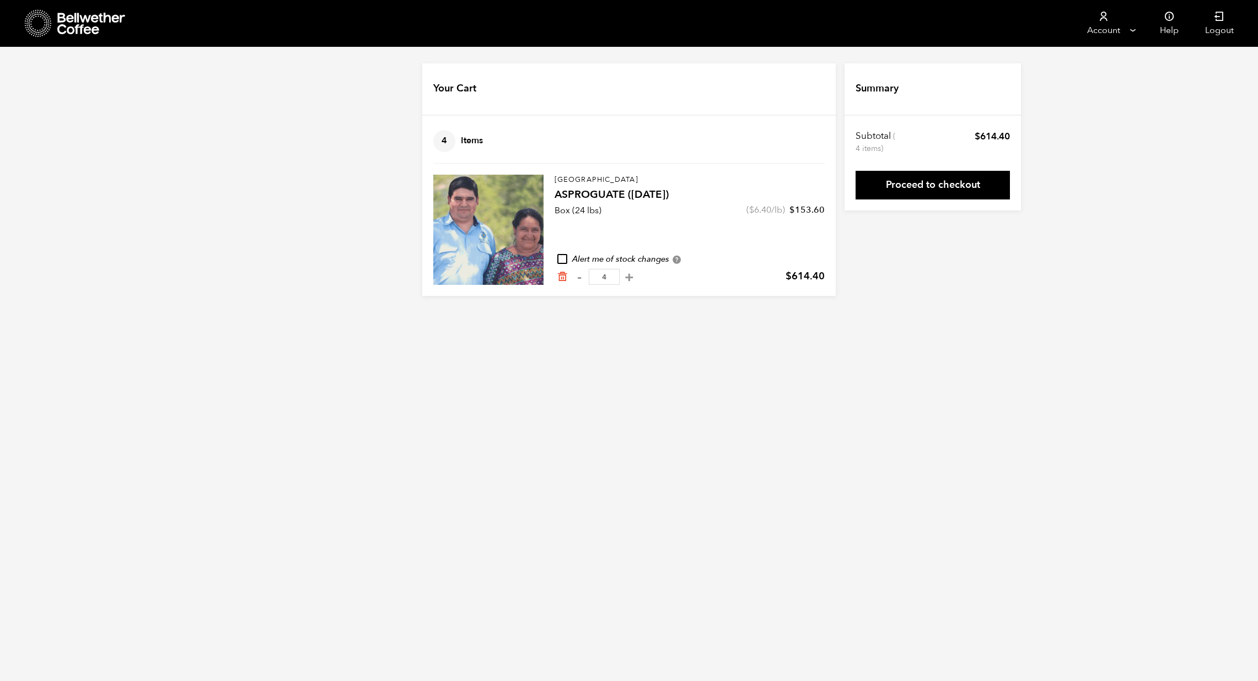  Describe the element at coordinates (578, 211) in the screenshot. I see `p: Box (24 lbs)` at that location.